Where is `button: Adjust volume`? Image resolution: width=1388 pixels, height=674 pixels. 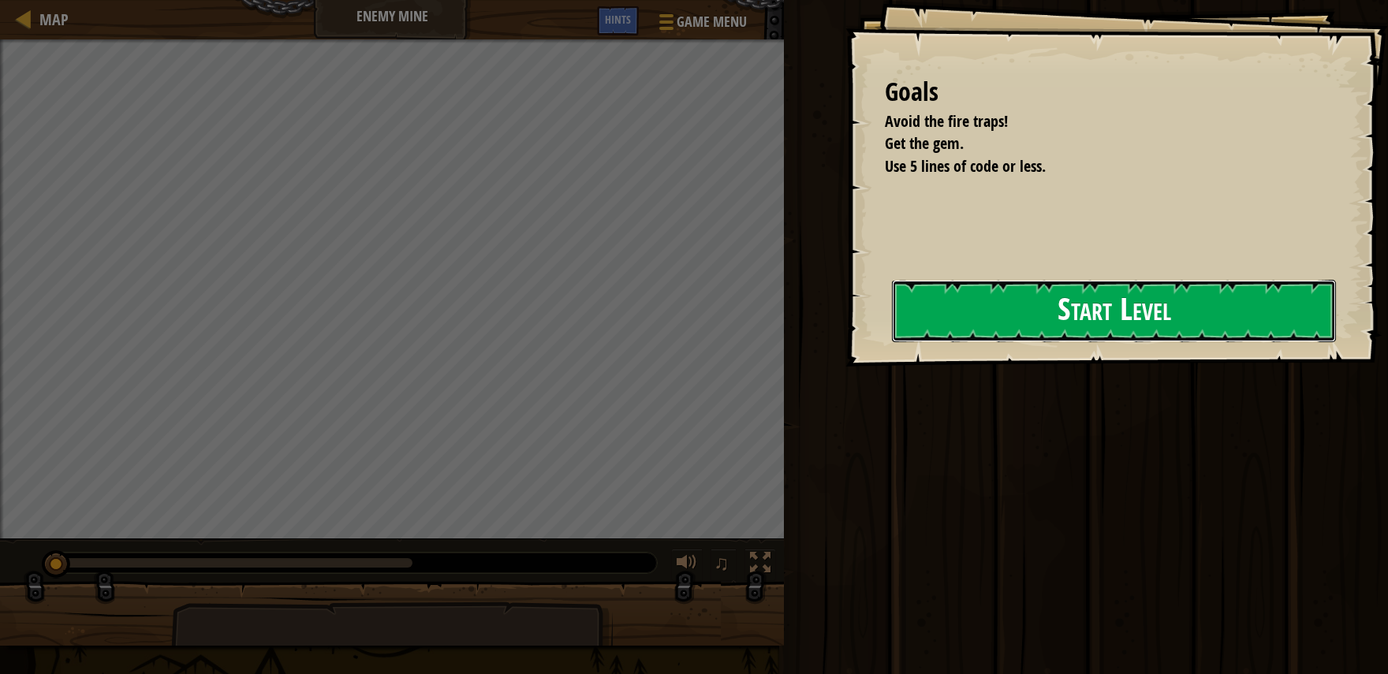
button: Adjust volume is located at coordinates (687, 565).